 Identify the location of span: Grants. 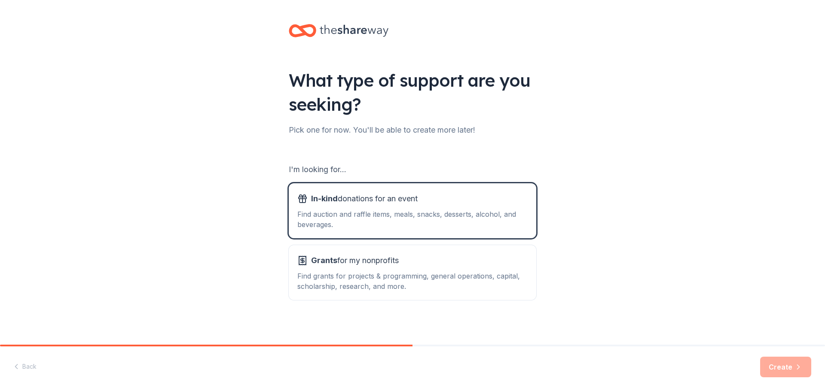
(324, 260).